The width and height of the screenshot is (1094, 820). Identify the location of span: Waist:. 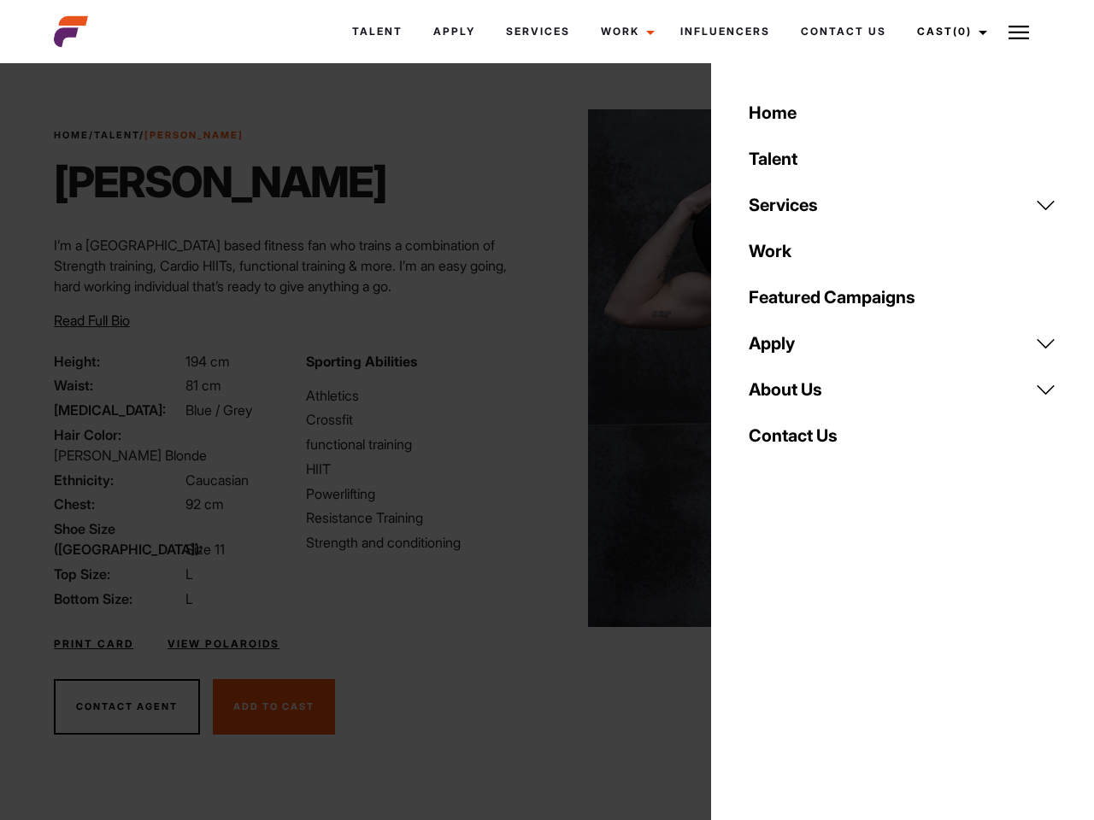
(118, 385).